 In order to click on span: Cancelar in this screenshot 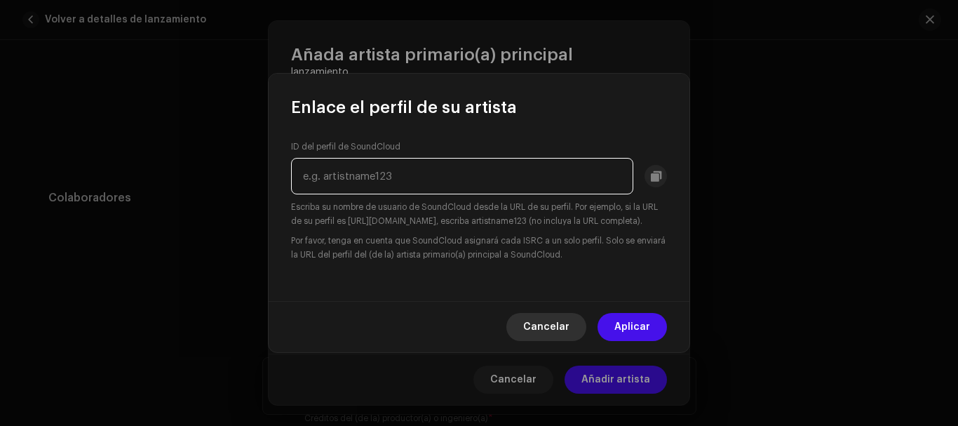, I will do `click(546, 327)`.